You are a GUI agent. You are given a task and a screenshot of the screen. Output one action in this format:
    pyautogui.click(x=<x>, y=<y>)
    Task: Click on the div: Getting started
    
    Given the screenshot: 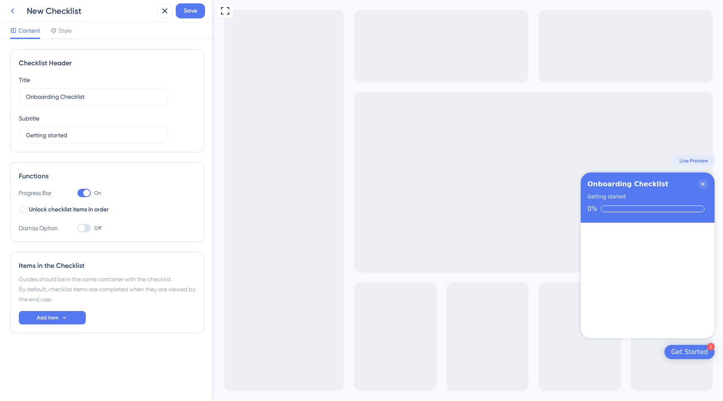 What is the action you would take?
    pyautogui.click(x=392, y=197)
    